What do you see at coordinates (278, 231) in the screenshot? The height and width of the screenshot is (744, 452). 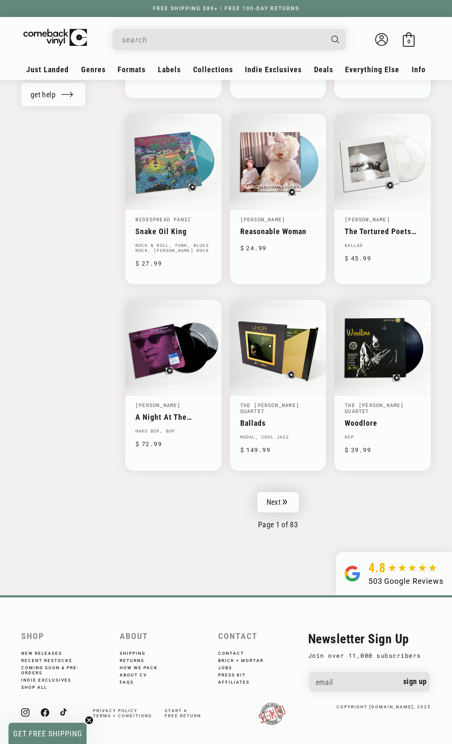 I see `a: Reasonable Woman` at bounding box center [278, 231].